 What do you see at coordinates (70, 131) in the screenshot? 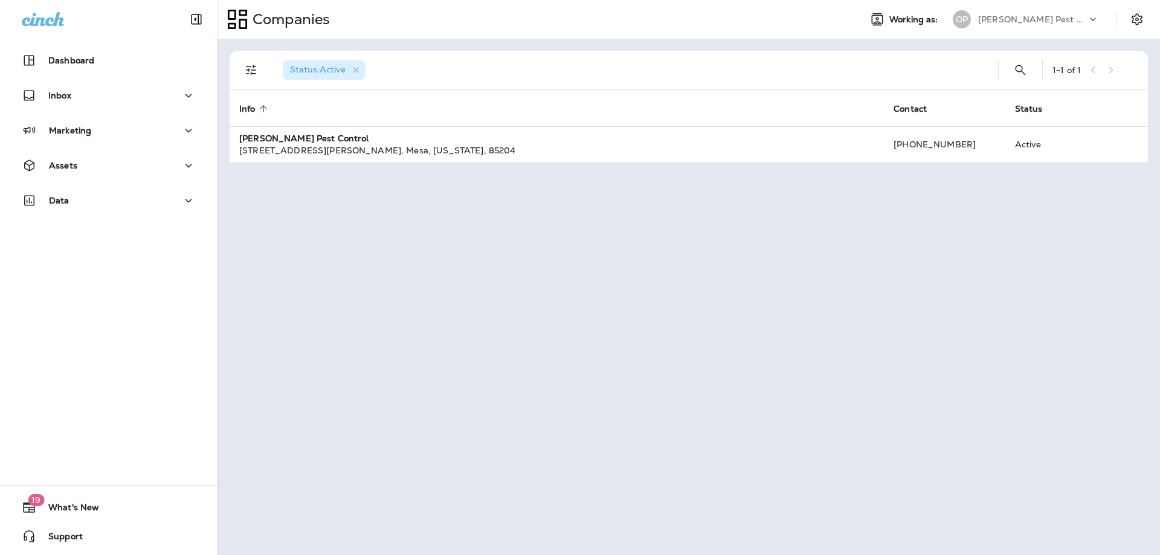
I see `p: Marketing` at bounding box center [70, 131].